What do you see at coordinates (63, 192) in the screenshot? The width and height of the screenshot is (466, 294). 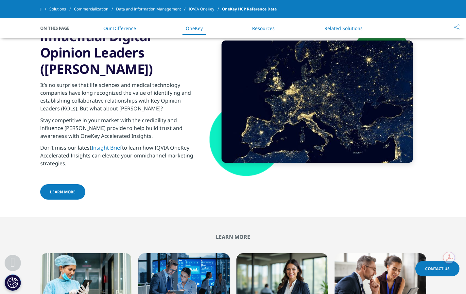 I see `a: LEARN MORE` at bounding box center [63, 192].